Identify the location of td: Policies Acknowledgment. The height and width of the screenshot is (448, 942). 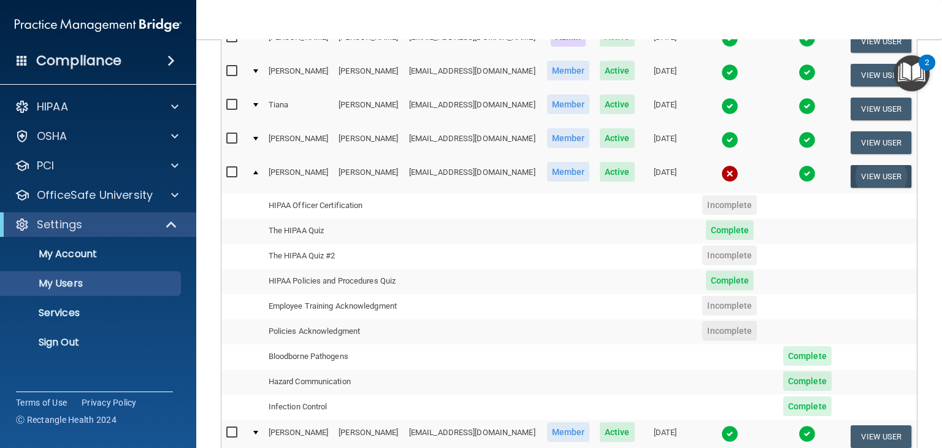
(334, 331).